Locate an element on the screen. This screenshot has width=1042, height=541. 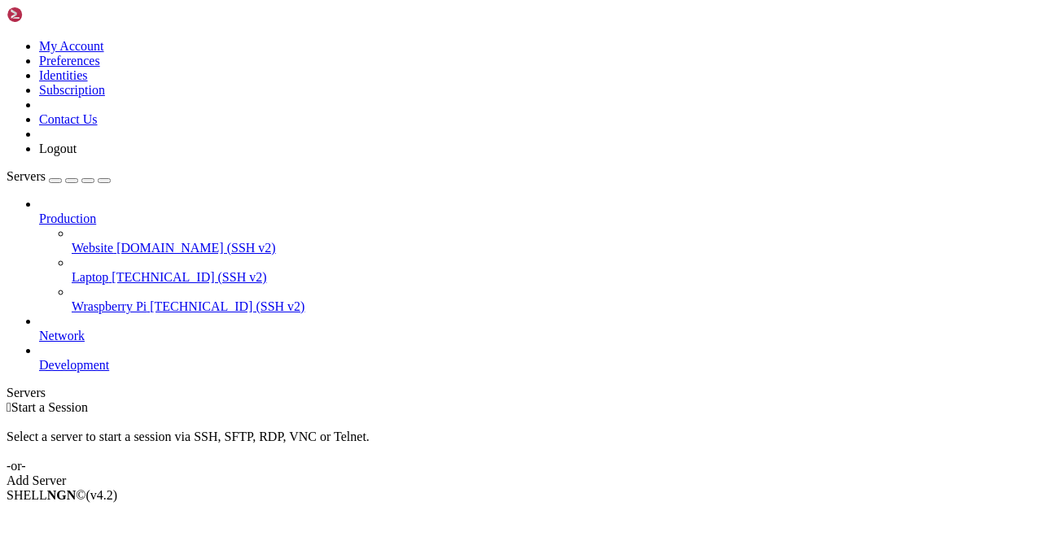
img: Shellngn is located at coordinates (53, 15).